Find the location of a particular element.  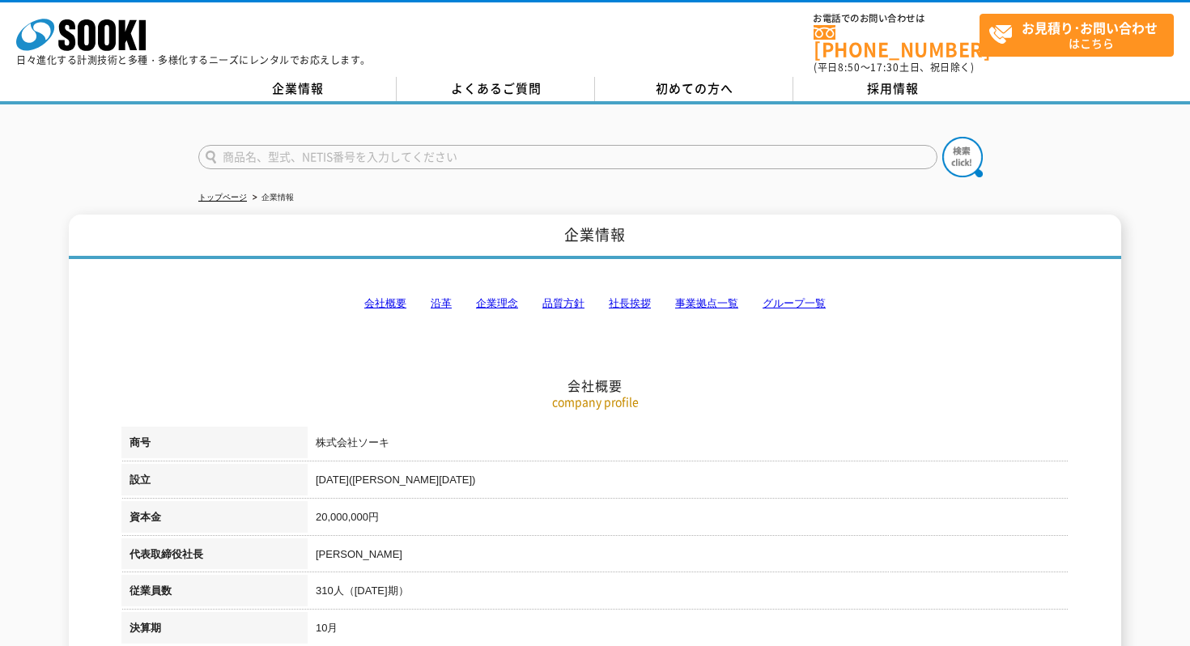

img: btn_search.png is located at coordinates (962, 157).